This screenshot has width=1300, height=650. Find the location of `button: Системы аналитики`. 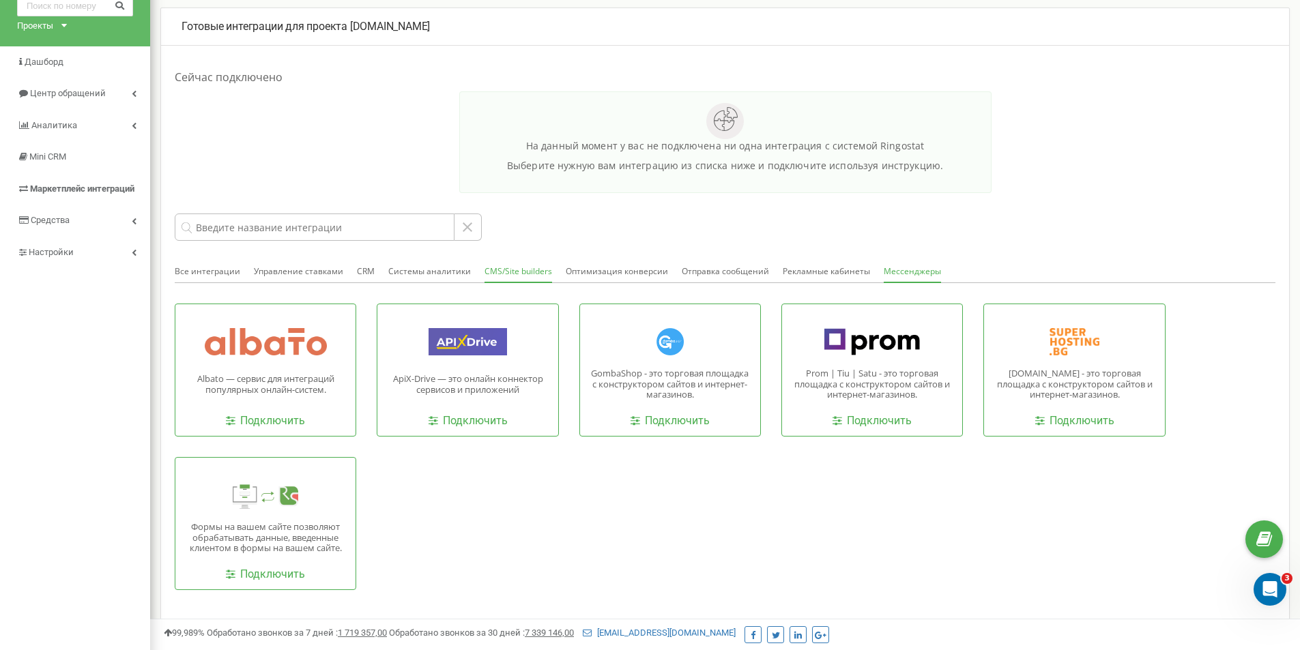

button: Системы аналитики is located at coordinates (429, 272).